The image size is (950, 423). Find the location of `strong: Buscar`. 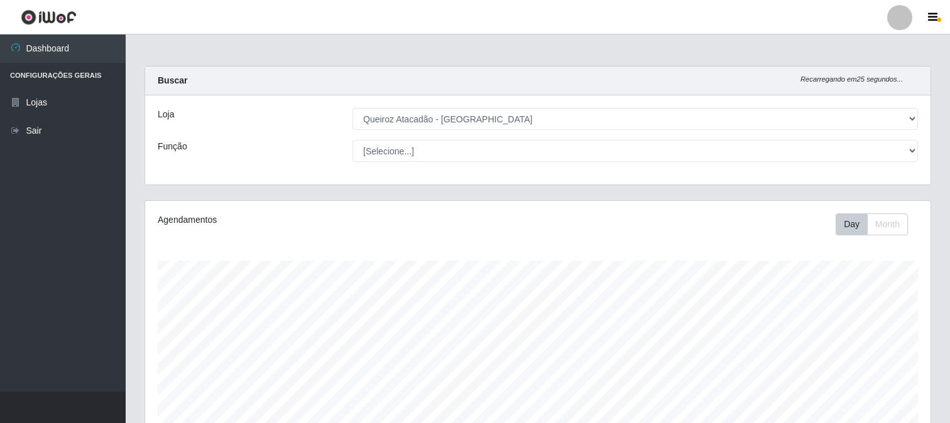

strong: Buscar is located at coordinates (172, 80).